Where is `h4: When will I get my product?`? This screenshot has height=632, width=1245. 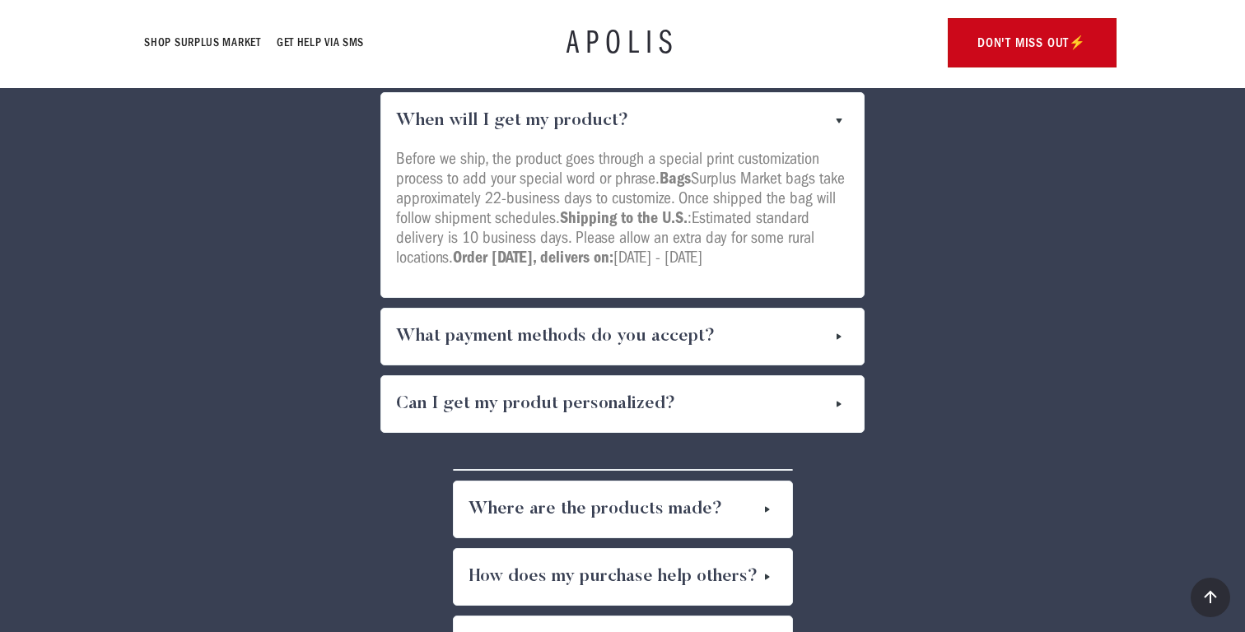
h4: When will I get my product? is located at coordinates (512, 121).